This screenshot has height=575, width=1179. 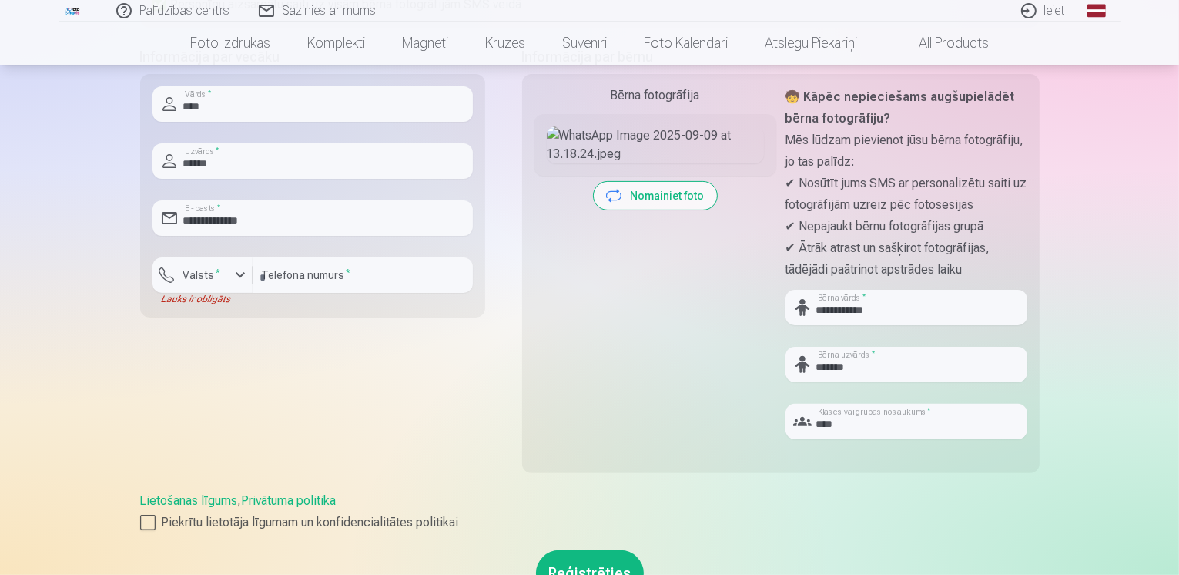 What do you see at coordinates (590, 522) in the screenshot?
I see `label: Piekrītu lietotāja līgumam un konfidencialitātes politikai` at bounding box center [590, 522].